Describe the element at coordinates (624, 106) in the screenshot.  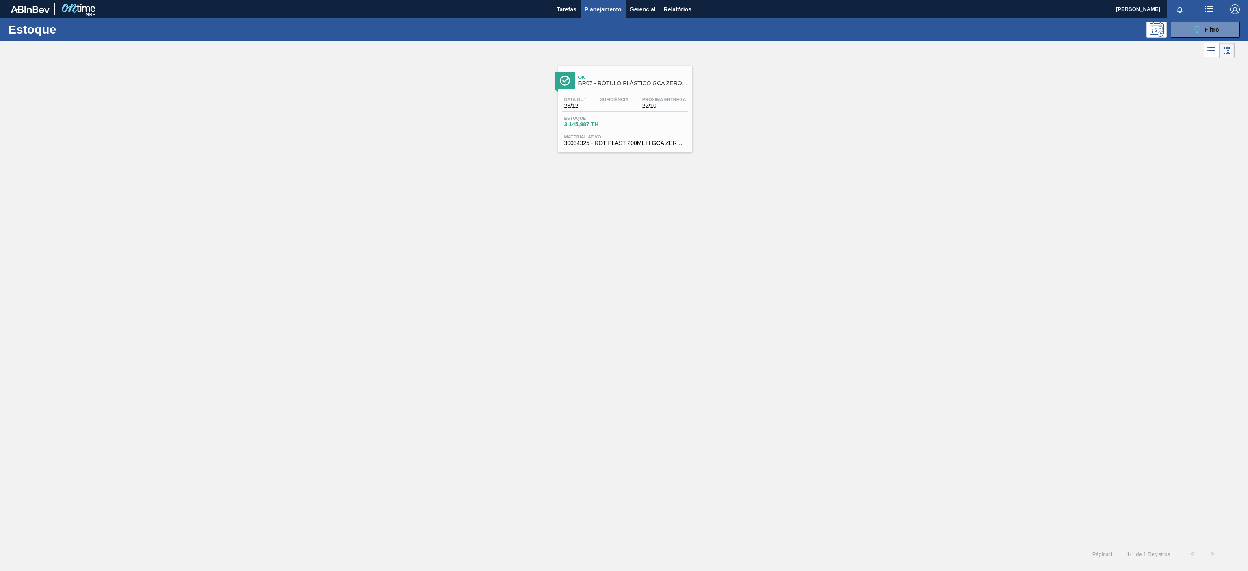
I see `a: ÍconeOkBR07 - RÓTULO PLÁSTICO GCA ZERO 200ML HData out23/12Suficiência-Próxima Entrega22/10Estoqu...` at that location.